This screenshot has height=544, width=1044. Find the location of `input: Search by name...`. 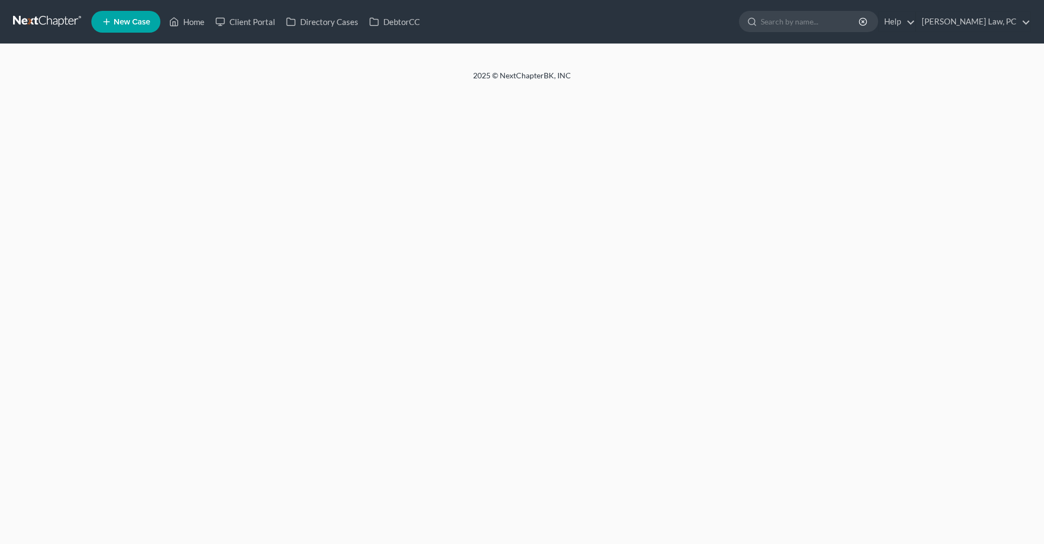

input: Search by name... is located at coordinates (810, 21).